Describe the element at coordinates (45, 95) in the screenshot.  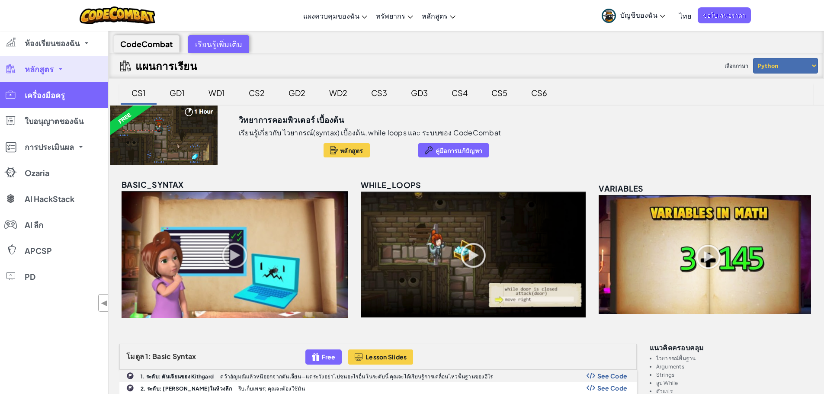
I see `span: เครื่องมือครู` at that location.